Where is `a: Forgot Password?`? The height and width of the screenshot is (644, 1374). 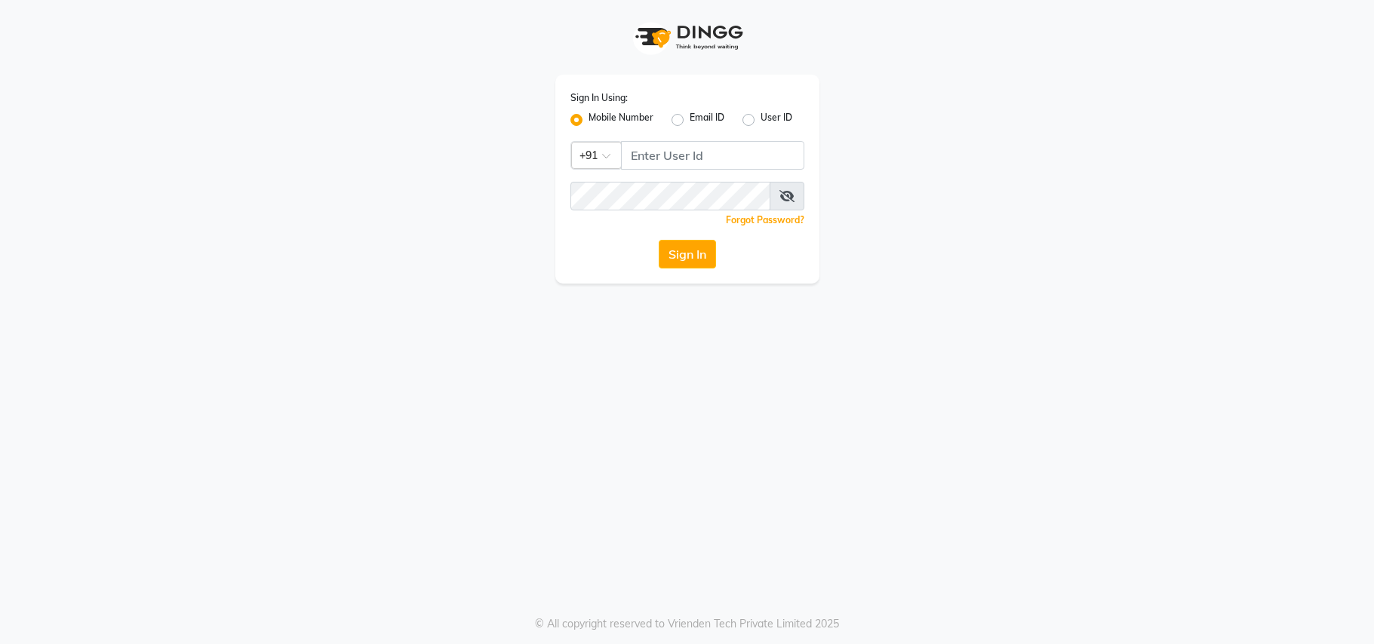 a: Forgot Password? is located at coordinates (765, 220).